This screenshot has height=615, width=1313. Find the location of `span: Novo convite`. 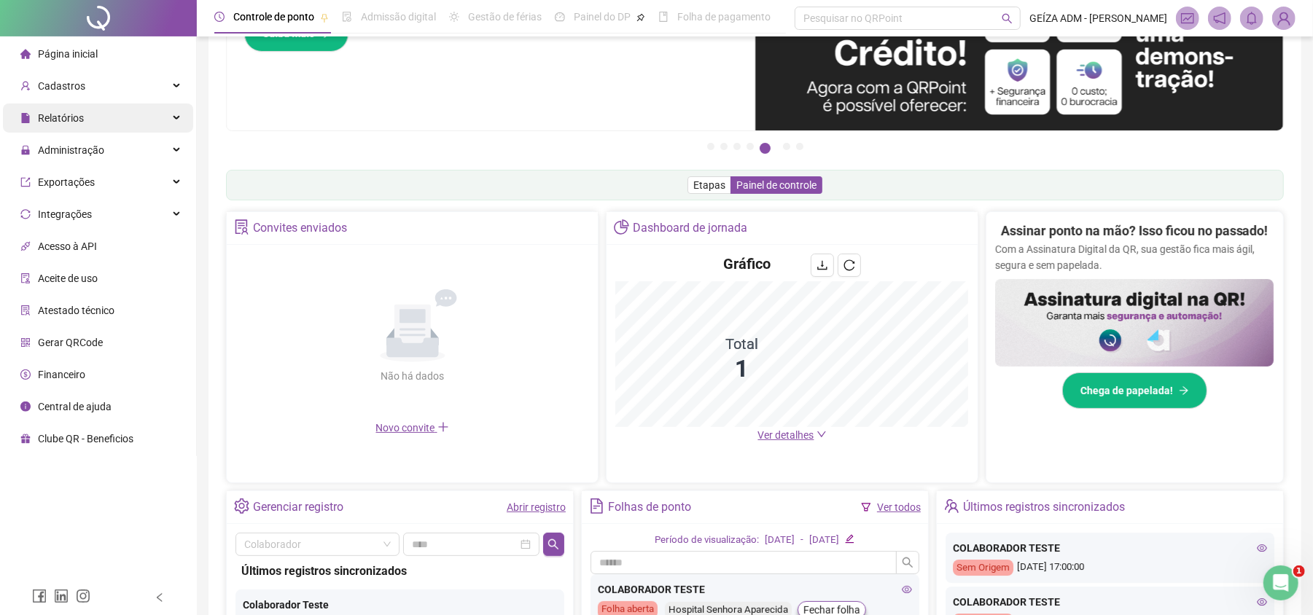

span: Novo convite is located at coordinates (413, 428).